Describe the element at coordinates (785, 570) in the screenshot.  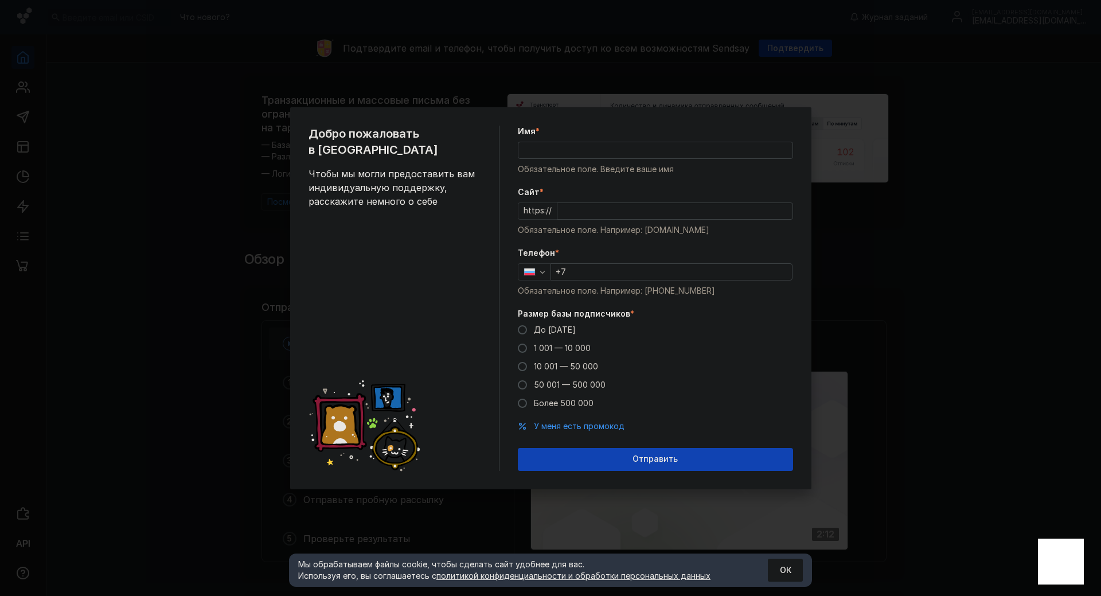
I see `button: ОК` at that location.